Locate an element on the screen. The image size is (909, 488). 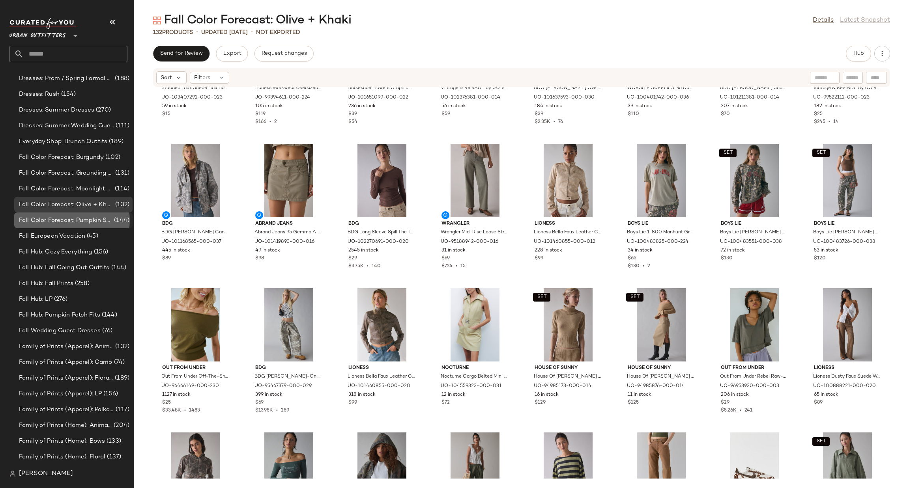
span: Vintage & ReMADE by UO ReMADE By UO Remnants Twisted One-Shoulder Asymmetrical Top in Taupe, Wome... is located at coordinates (846, 88).